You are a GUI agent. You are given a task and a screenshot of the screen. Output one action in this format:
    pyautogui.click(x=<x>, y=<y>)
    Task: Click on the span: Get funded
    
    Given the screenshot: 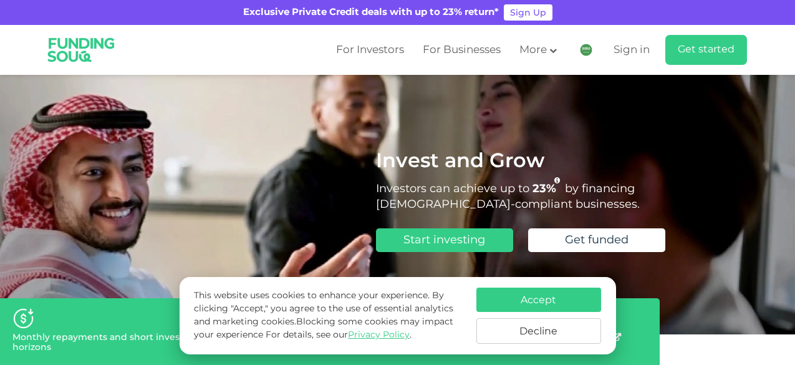 What is the action you would take?
    pyautogui.click(x=597, y=240)
    